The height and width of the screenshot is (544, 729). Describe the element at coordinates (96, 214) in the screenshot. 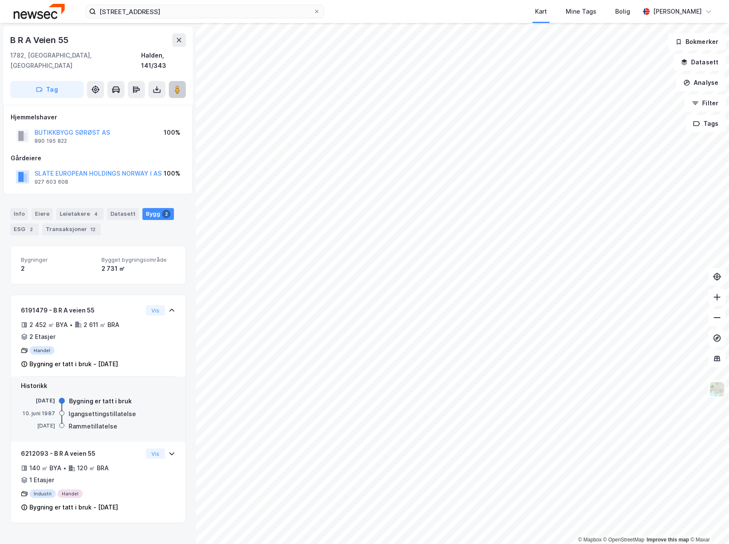

I see `div: 4` at that location.